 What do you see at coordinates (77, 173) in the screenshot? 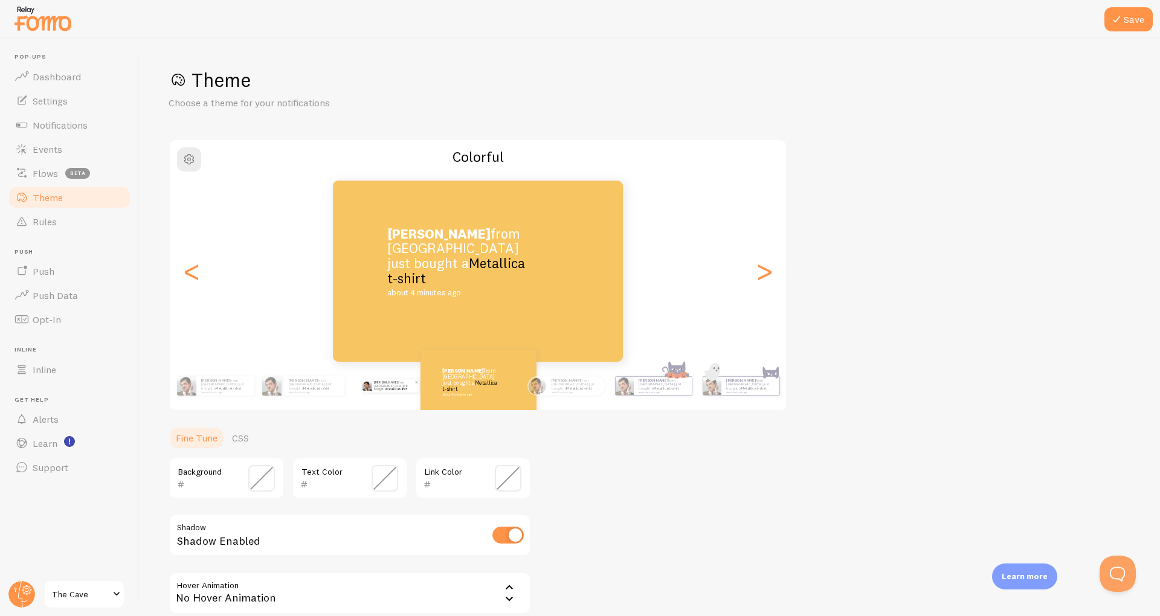
I see `span: beta` at bounding box center [77, 173].